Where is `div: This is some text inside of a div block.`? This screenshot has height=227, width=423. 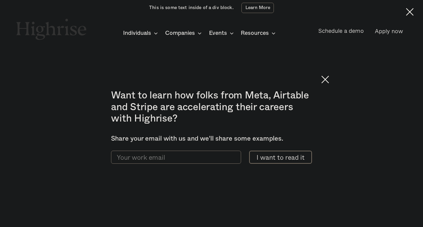 div: This is some text inside of a div block. is located at coordinates (191, 8).